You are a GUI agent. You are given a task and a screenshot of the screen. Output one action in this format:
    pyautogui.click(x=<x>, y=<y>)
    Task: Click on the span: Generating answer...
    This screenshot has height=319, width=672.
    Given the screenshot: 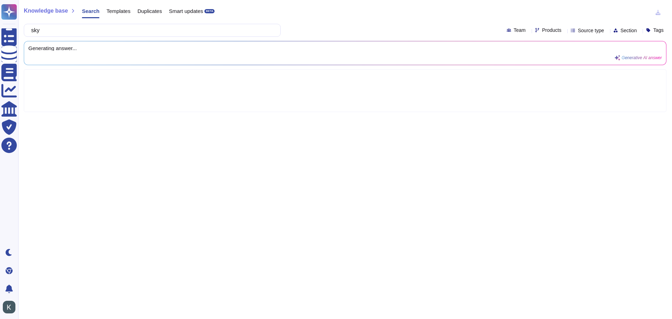 What is the action you would take?
    pyautogui.click(x=345, y=48)
    